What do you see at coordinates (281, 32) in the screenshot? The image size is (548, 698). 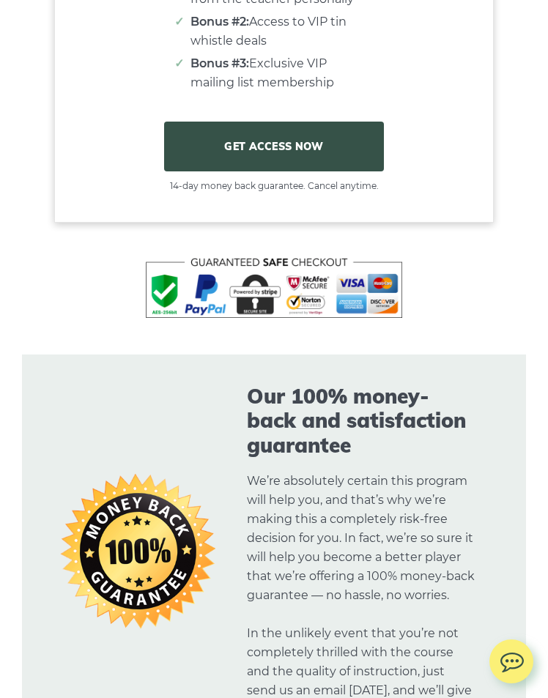 I see `li: Access to VIP tin whistle deals` at bounding box center [281, 32].